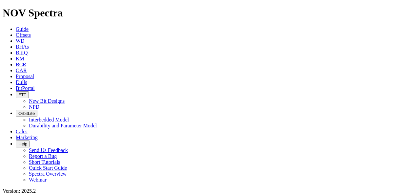 The width and height of the screenshot is (417, 195). I want to click on button: Help, so click(23, 144).